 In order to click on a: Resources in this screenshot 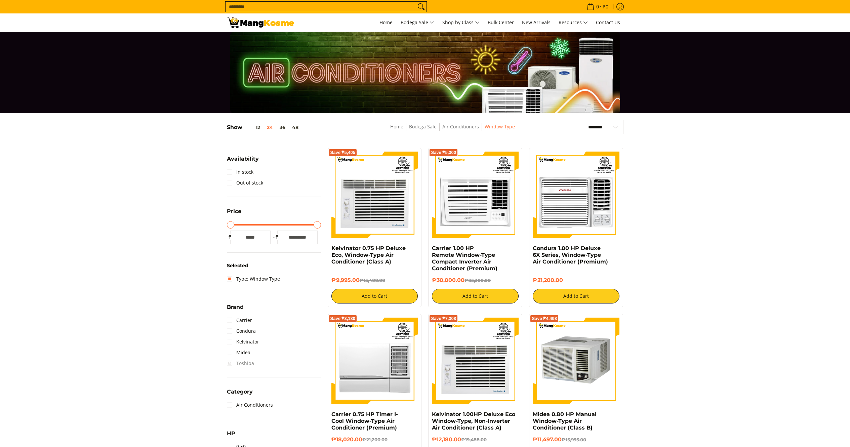, I will do `click(573, 23)`.